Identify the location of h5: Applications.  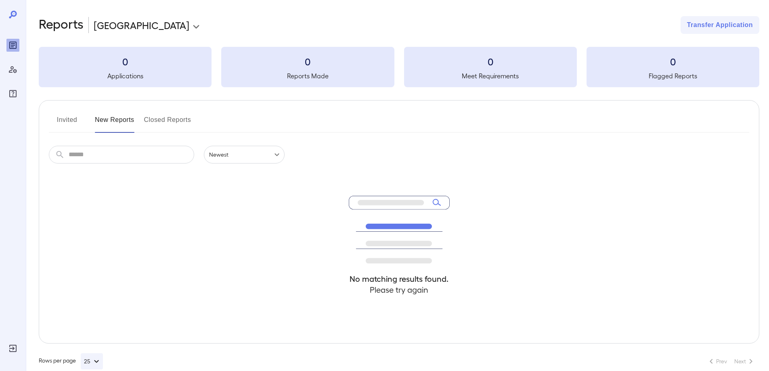
(125, 76).